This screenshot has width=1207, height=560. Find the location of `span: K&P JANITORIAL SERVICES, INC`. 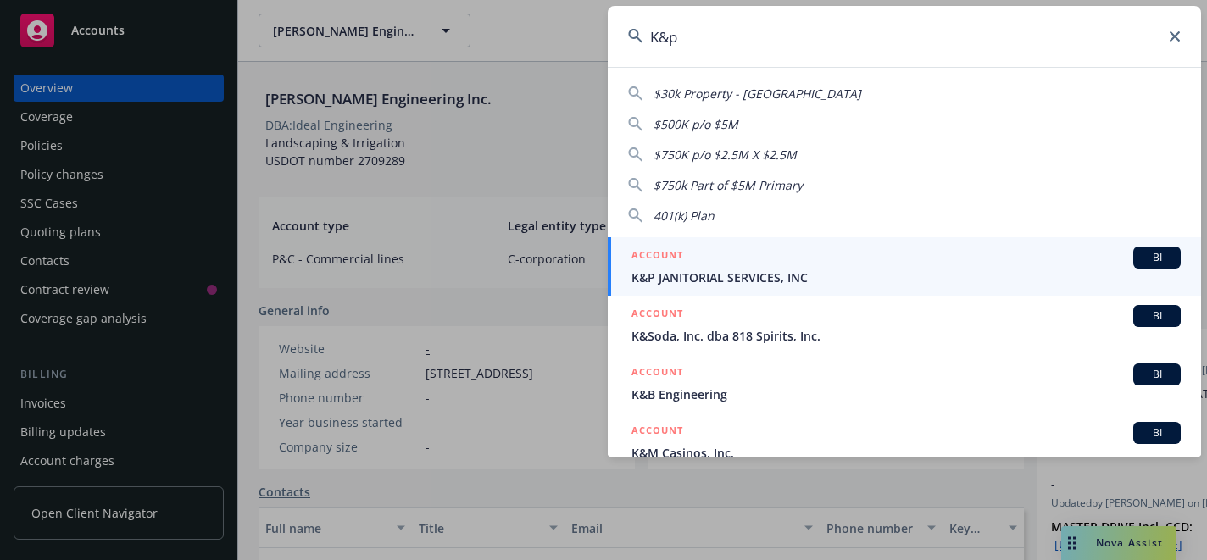

span: K&P JANITORIAL SERVICES, INC is located at coordinates (906, 277).